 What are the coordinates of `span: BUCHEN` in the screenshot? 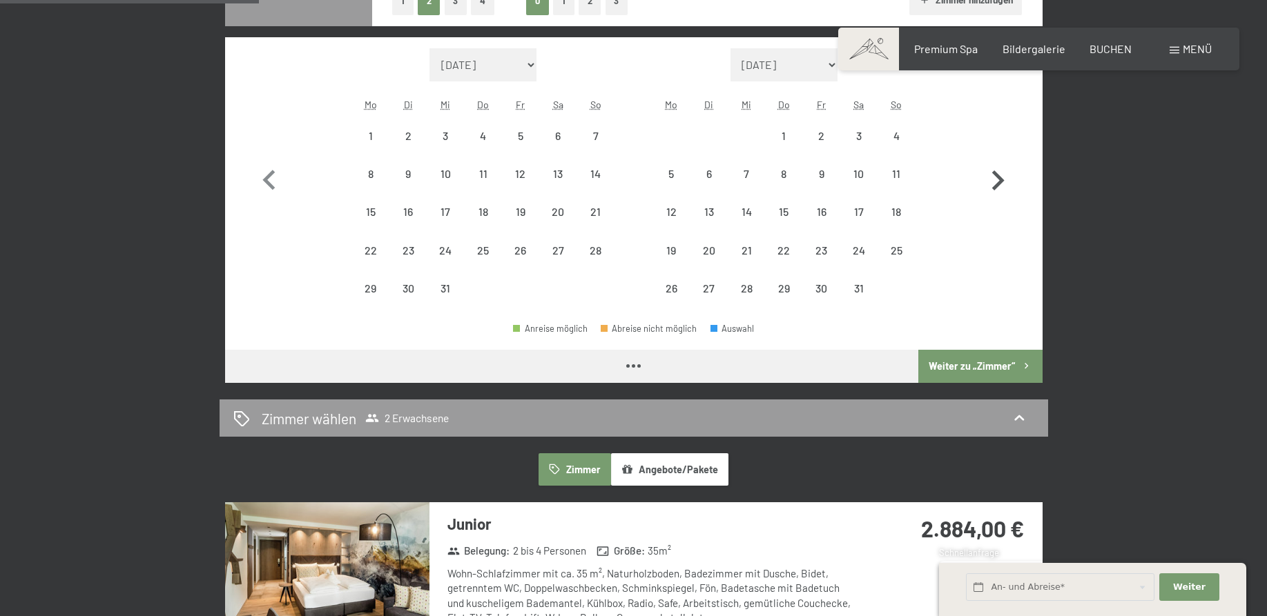 It's located at (1110, 48).